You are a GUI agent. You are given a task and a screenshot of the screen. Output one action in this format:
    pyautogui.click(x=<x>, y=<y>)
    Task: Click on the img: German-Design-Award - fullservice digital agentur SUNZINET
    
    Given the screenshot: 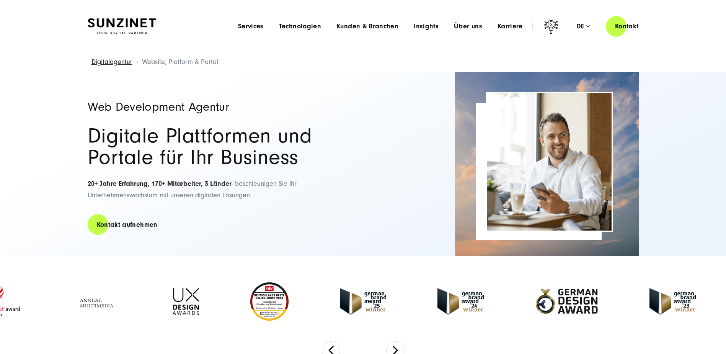 What is the action you would take?
    pyautogui.click(x=567, y=301)
    